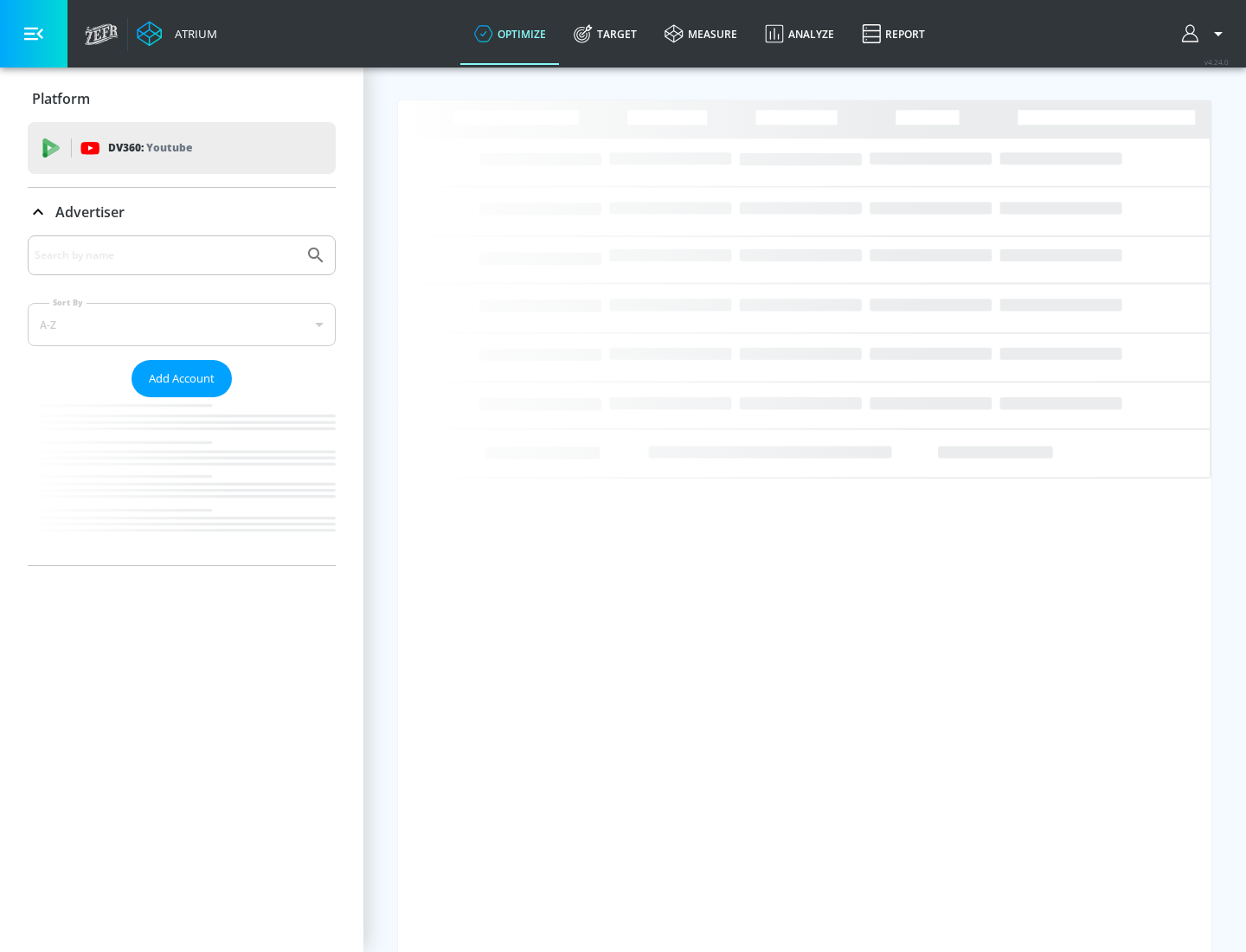 This screenshot has width=1246, height=952. What do you see at coordinates (799, 34) in the screenshot?
I see `a: Analyze` at bounding box center [799, 34].